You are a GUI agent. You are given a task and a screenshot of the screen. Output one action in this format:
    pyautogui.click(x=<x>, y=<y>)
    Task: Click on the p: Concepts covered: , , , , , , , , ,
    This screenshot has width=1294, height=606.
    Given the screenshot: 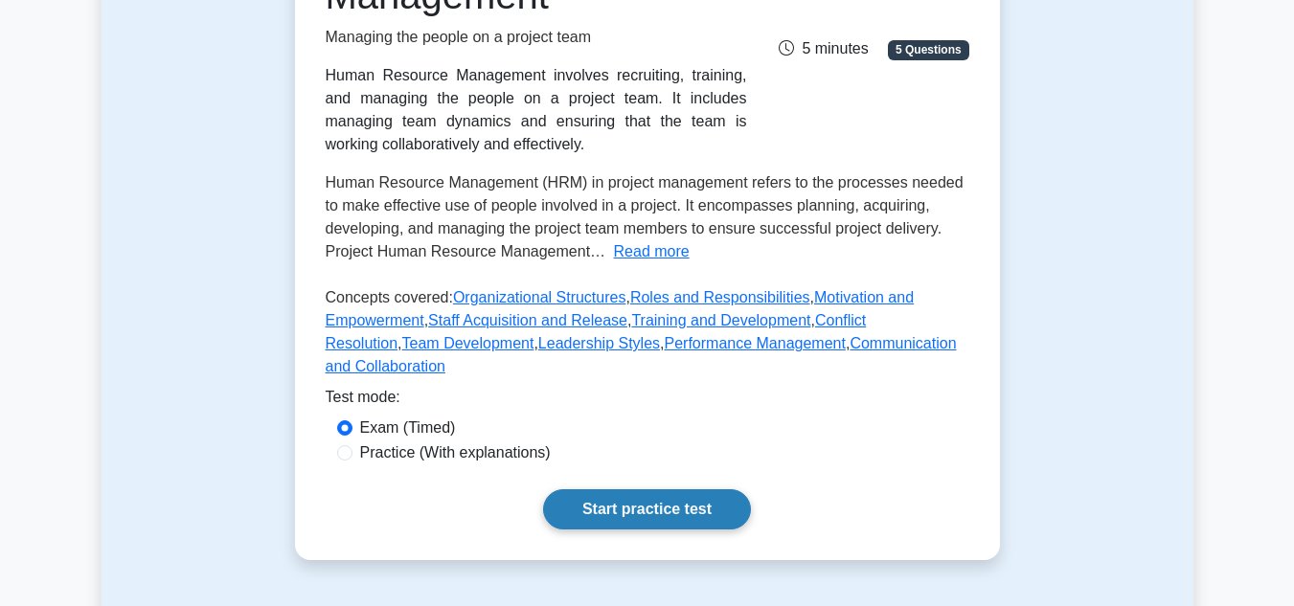 What is the action you would take?
    pyautogui.click(x=647, y=336)
    